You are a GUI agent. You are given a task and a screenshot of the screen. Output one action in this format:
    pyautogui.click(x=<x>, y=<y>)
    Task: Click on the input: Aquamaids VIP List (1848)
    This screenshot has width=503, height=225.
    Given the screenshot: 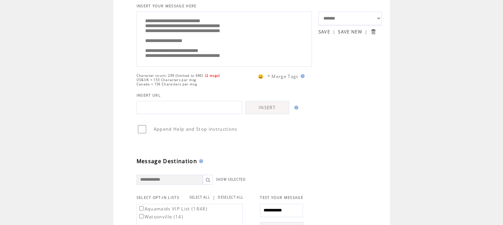 What is the action you would take?
    pyautogui.click(x=141, y=208)
    